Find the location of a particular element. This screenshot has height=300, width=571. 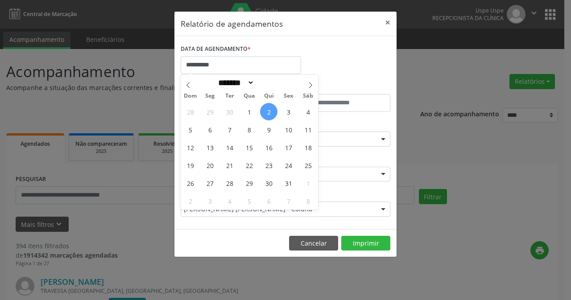

button: Imprimir is located at coordinates (366, 244).